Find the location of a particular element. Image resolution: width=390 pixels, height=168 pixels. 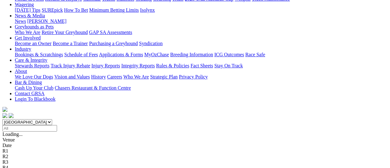

a: Bar & Dining is located at coordinates (28, 82).